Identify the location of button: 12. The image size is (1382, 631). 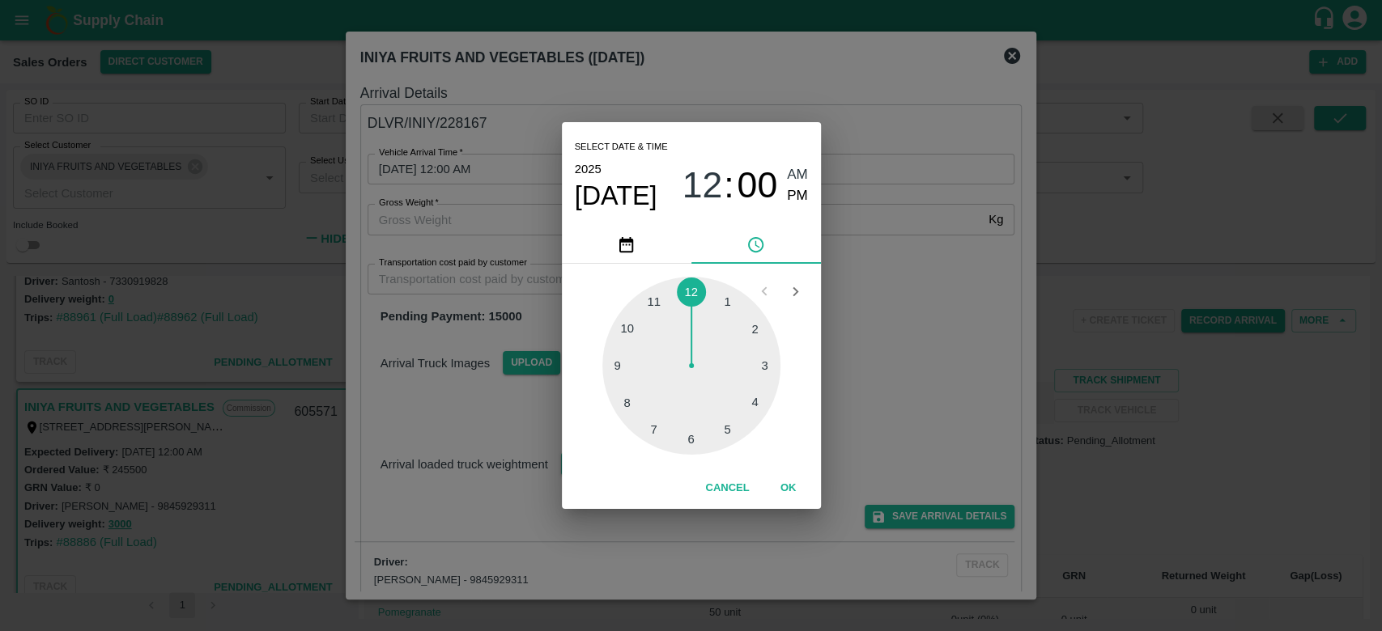
(702, 185).